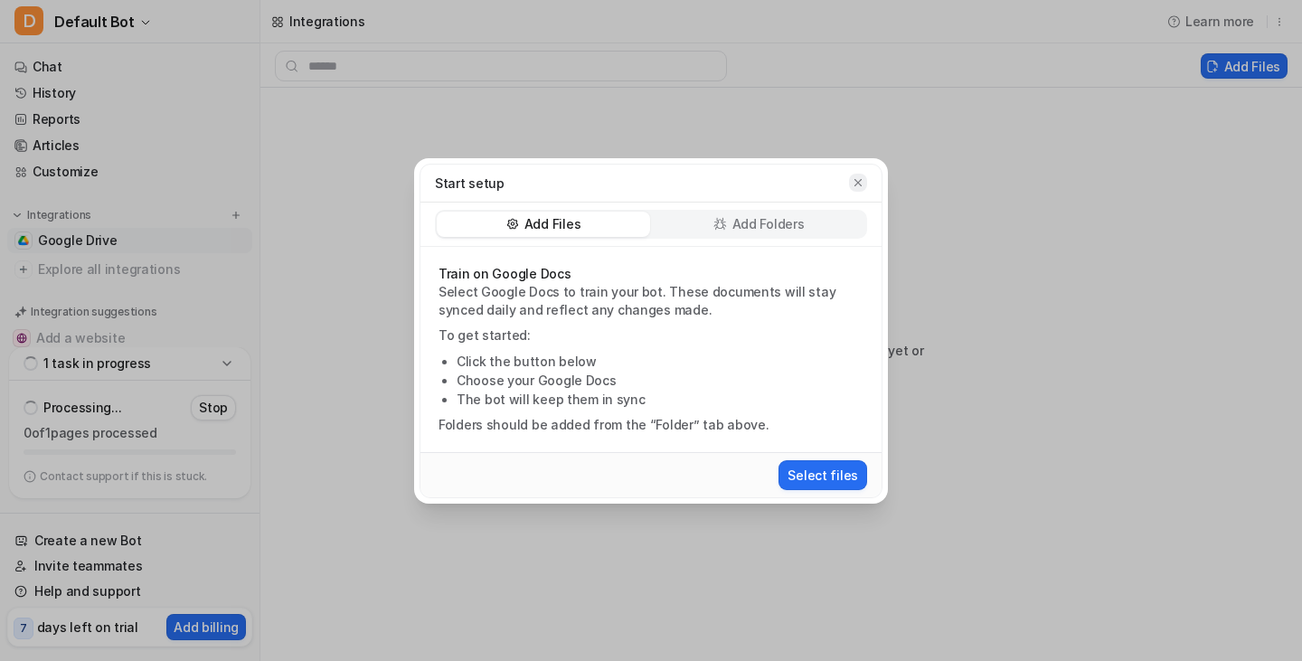 This screenshot has width=1302, height=661. I want to click on li: Click the button below, so click(660, 361).